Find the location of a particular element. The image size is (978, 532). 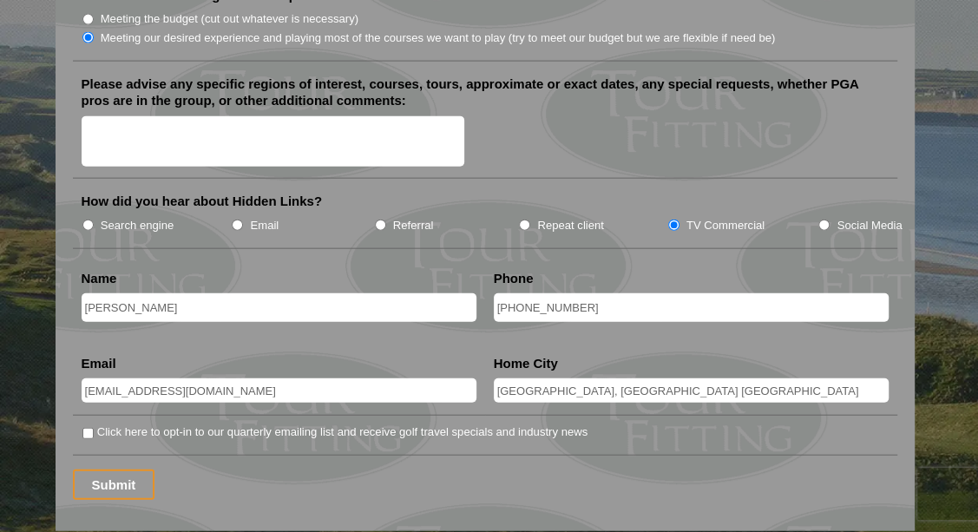

input: Submit is located at coordinates (114, 484).